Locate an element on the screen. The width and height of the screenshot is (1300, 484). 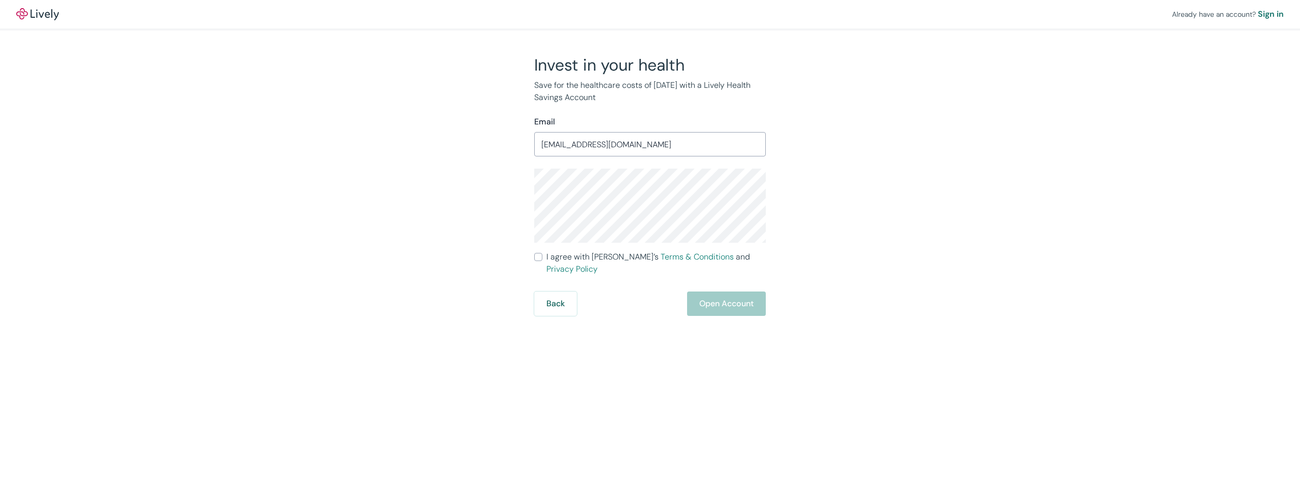
div: Sign in is located at coordinates (1271, 14).